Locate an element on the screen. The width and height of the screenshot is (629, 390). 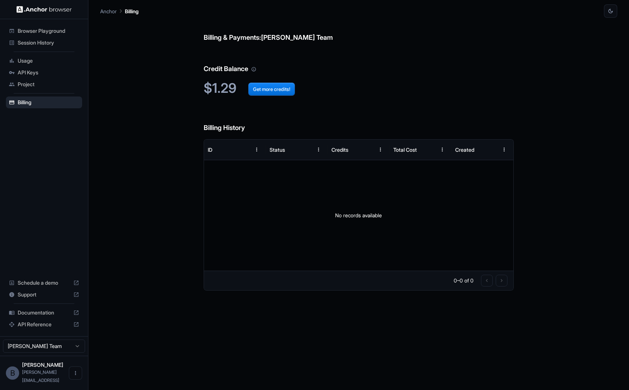
span: Documentation is located at coordinates (44, 312).